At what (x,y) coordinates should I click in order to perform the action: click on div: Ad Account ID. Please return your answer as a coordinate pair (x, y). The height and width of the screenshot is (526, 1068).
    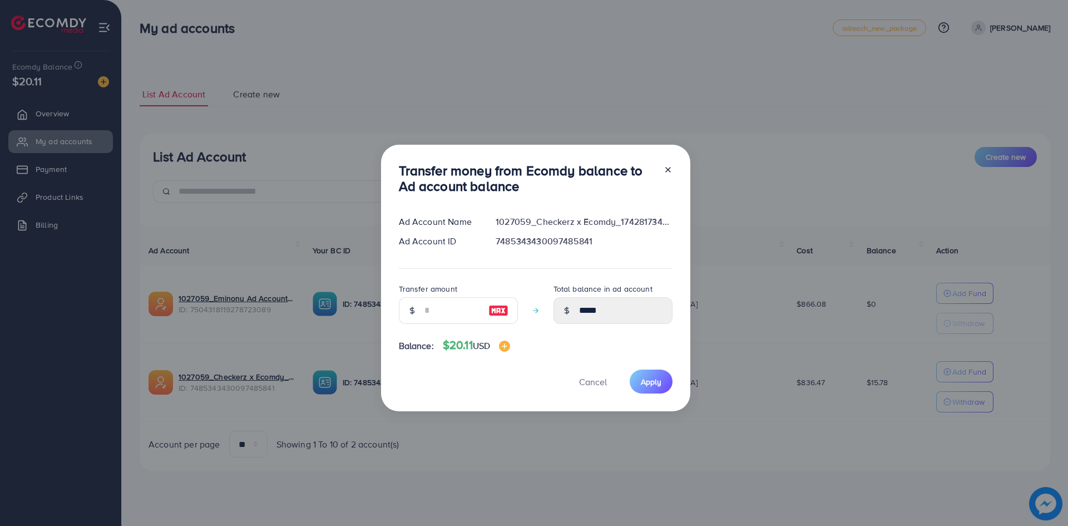
    Looking at the image, I should click on (438, 241).